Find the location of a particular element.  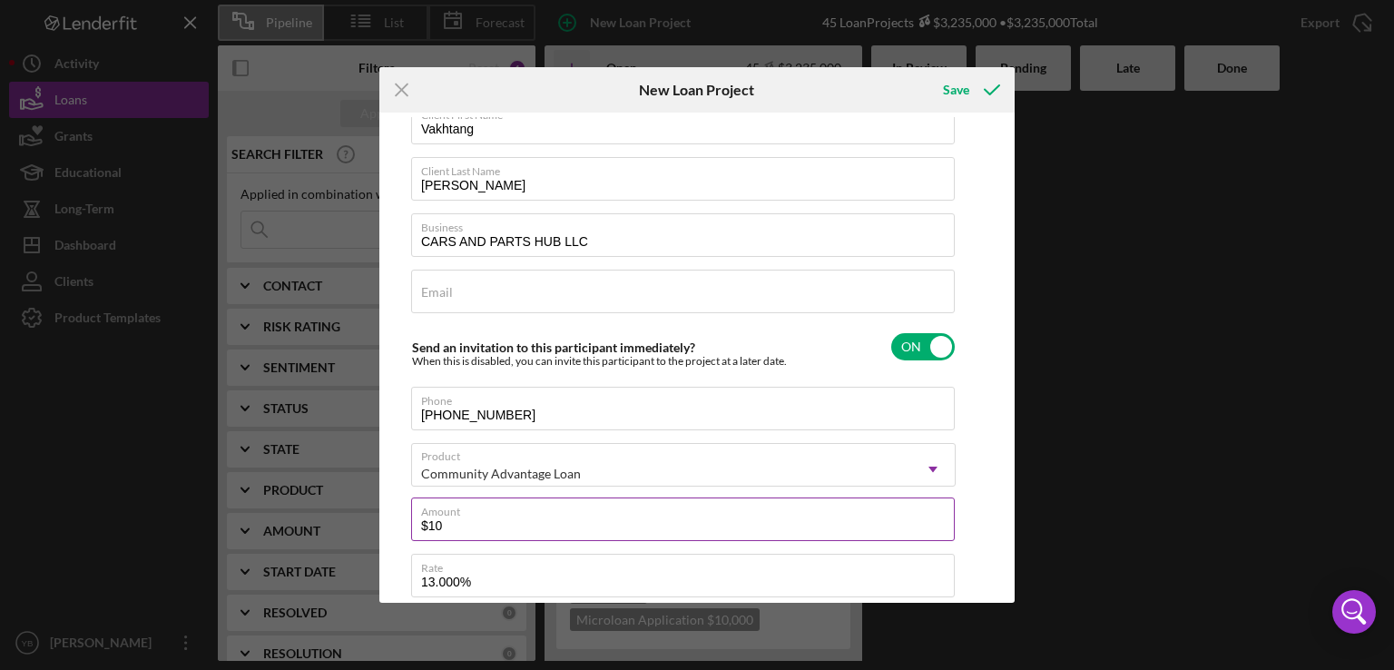

label: Amount is located at coordinates (688, 508).